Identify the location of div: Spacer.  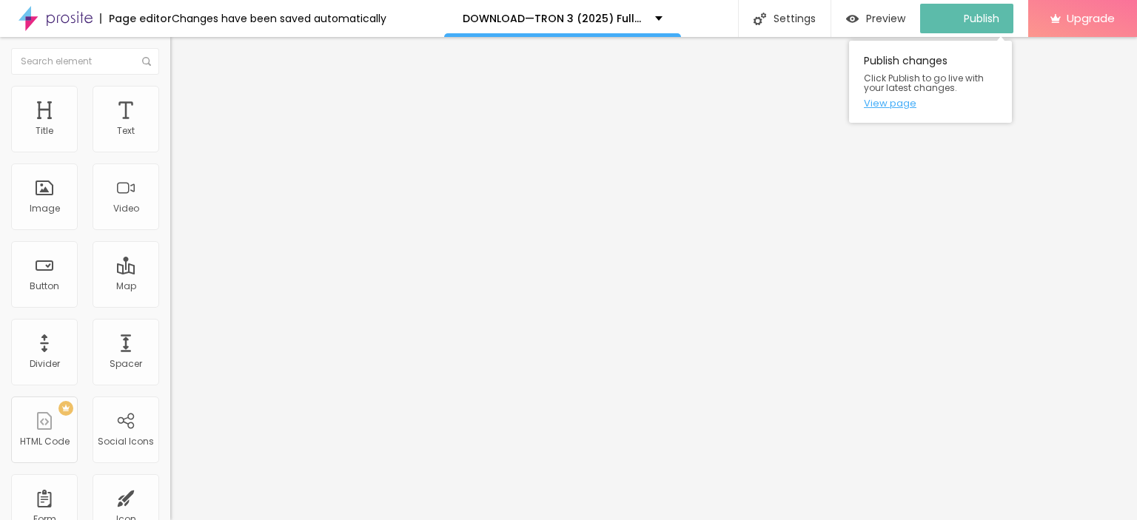
(126, 364).